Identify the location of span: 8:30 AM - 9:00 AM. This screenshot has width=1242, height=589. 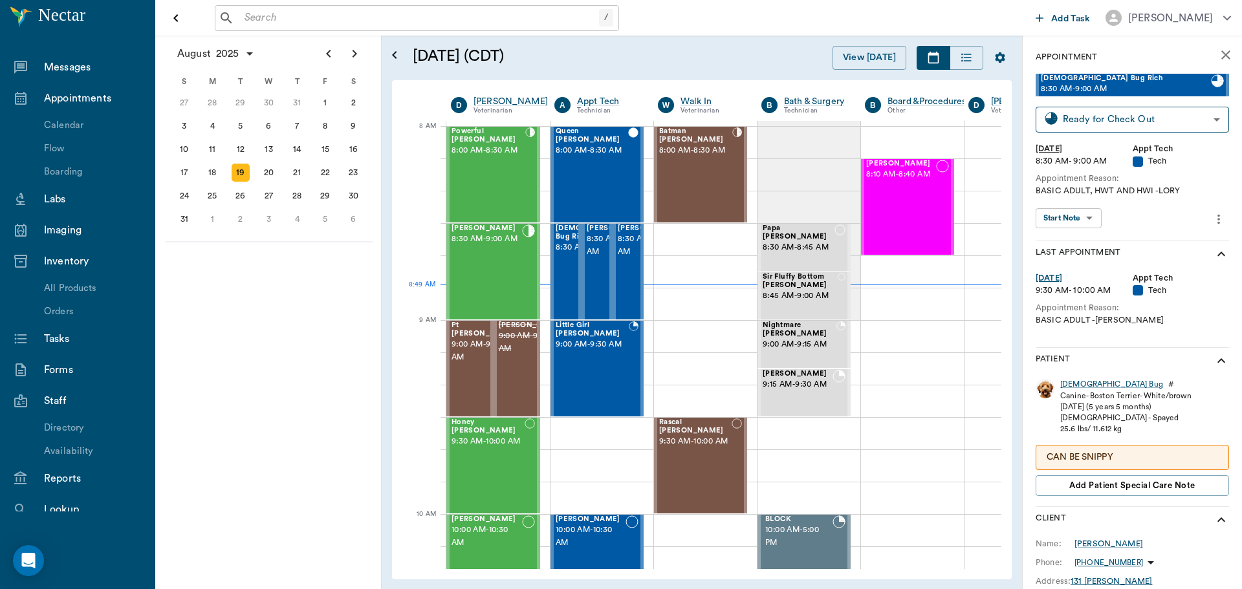
(619, 246).